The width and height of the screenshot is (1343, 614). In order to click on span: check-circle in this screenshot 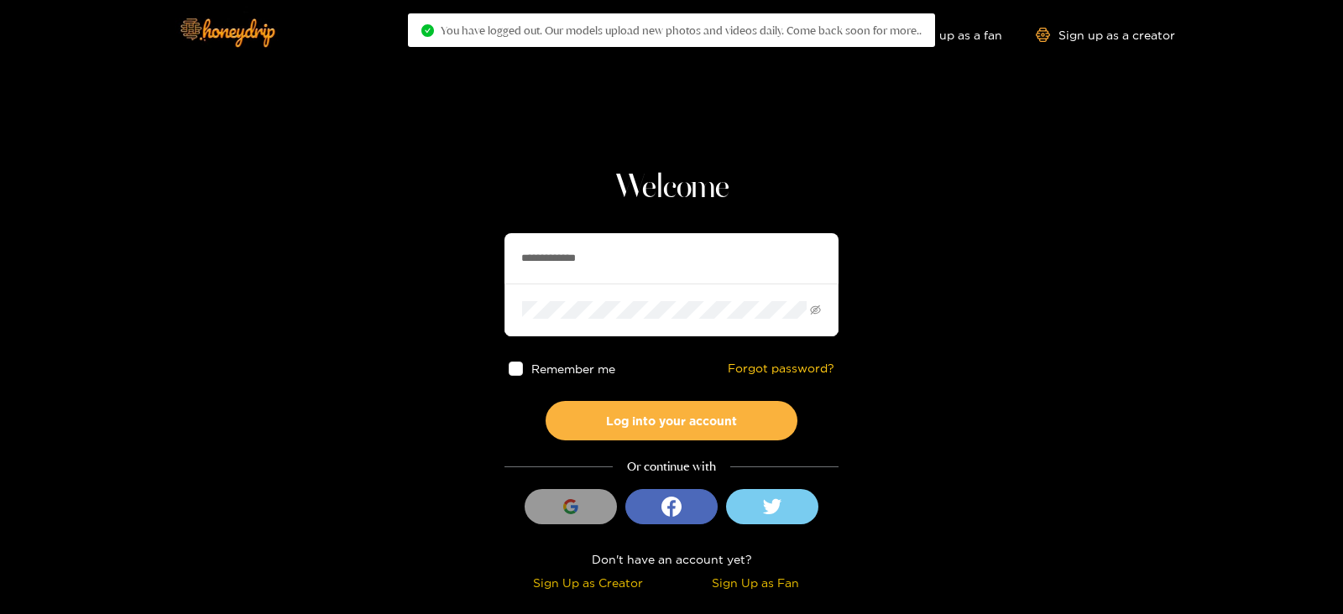, I will do `click(427, 30)`.